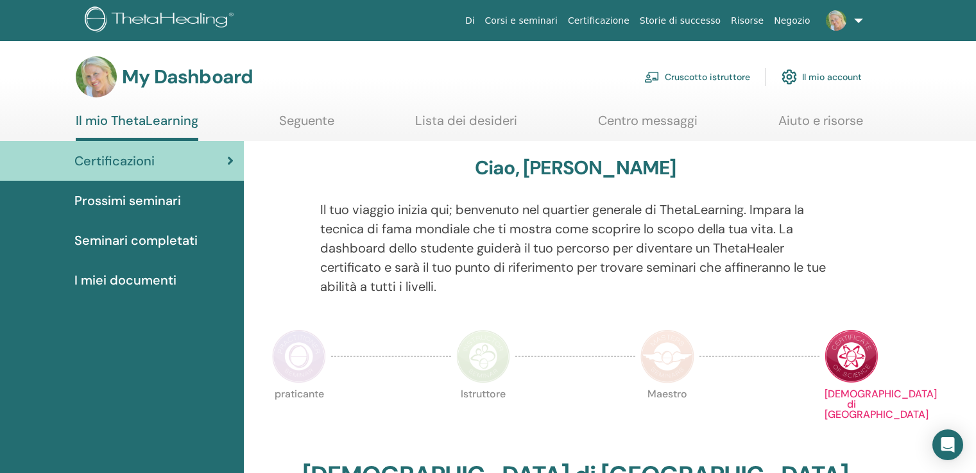  Describe the element at coordinates (647, 125) in the screenshot. I see `a: Centro messaggi` at that location.